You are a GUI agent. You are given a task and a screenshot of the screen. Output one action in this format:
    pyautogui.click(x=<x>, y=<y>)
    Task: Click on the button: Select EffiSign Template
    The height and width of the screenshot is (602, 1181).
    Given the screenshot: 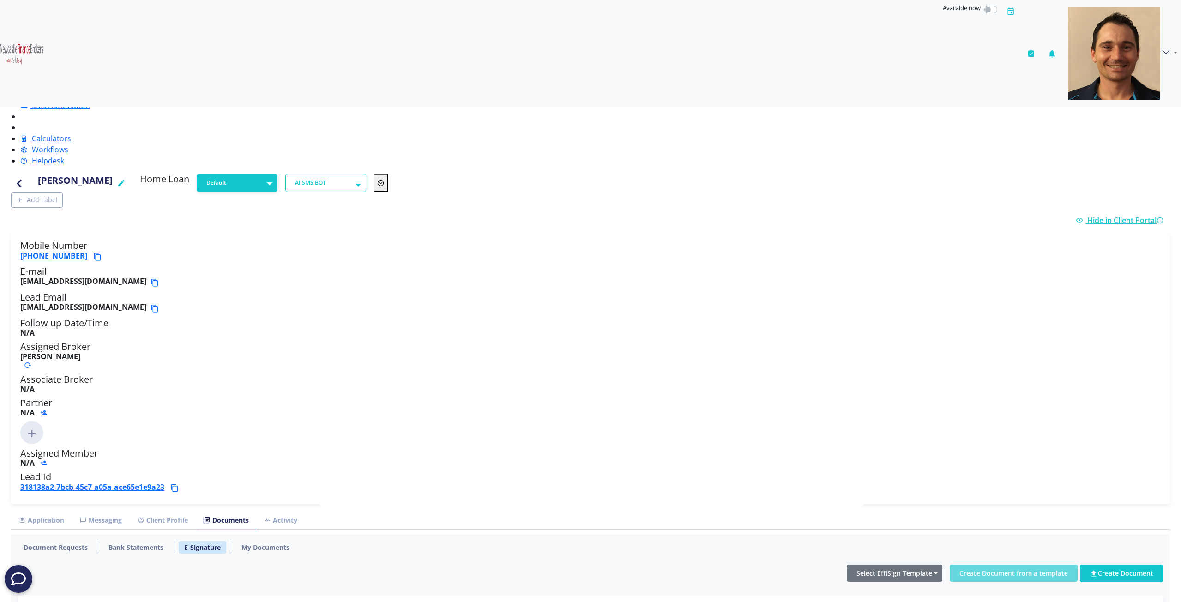 What is the action you would take?
    pyautogui.click(x=894, y=573)
    